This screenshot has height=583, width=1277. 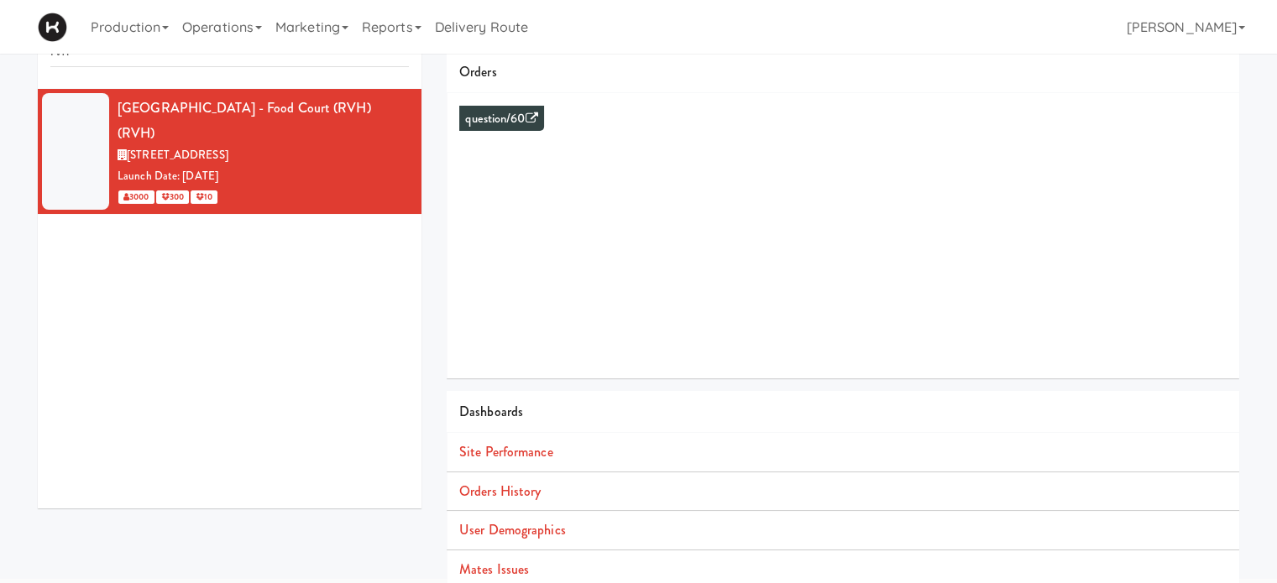 I want to click on a: question/60, so click(x=501, y=118).